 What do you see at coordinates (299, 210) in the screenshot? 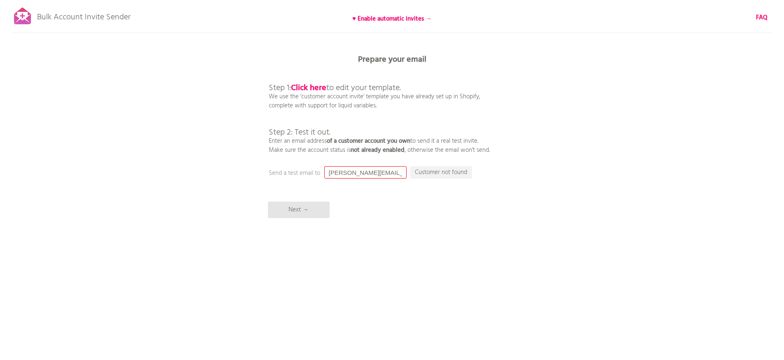
I see `p: Next →` at bounding box center [299, 210].